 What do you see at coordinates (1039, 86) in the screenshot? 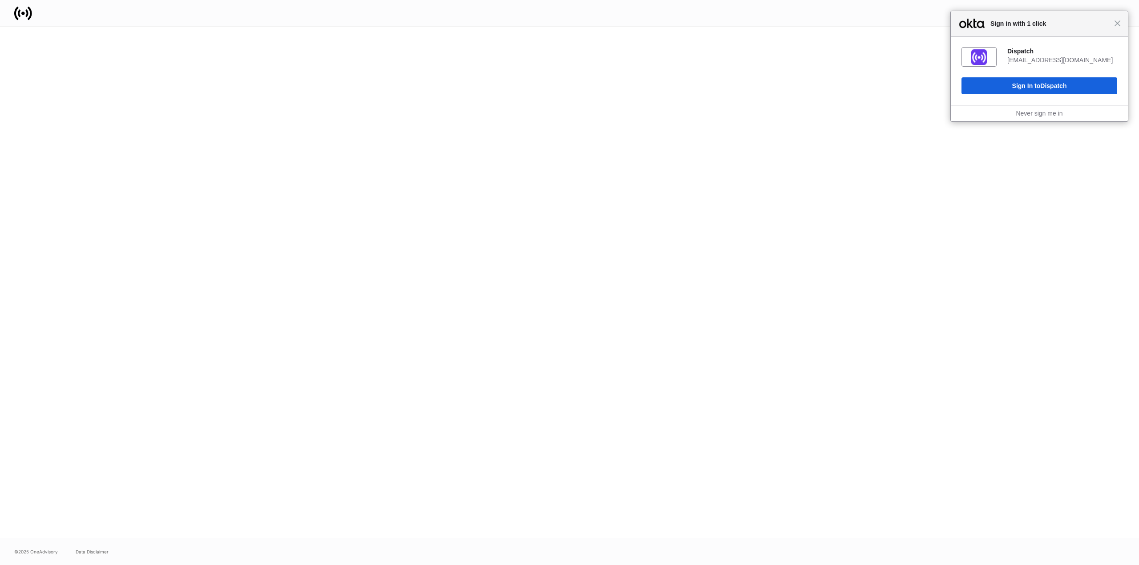
I see `button: Sign In toDispatch` at bounding box center [1039, 86].